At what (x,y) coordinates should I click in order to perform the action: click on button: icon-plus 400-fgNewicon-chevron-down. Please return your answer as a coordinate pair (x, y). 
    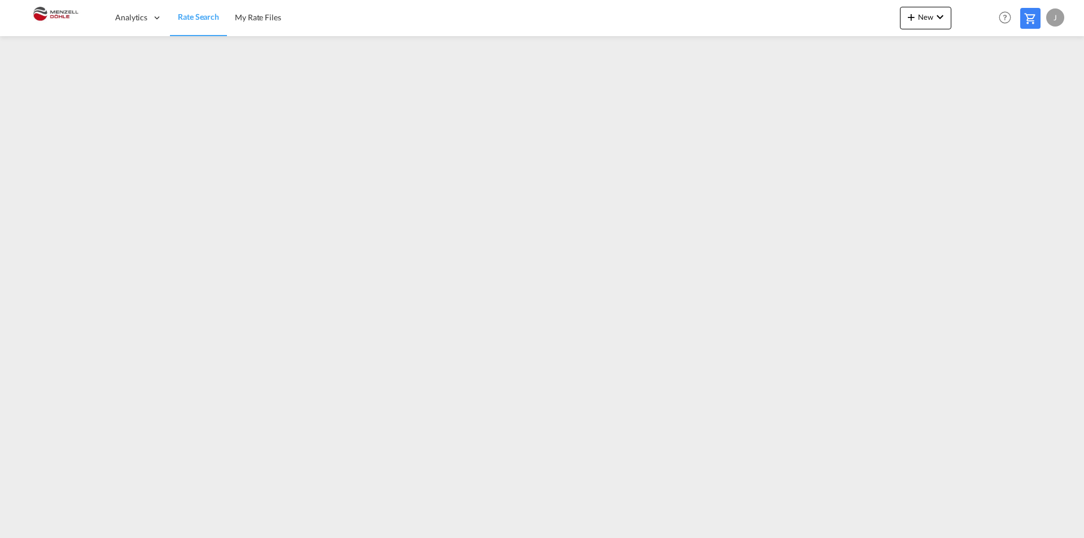
    Looking at the image, I should click on (926, 18).